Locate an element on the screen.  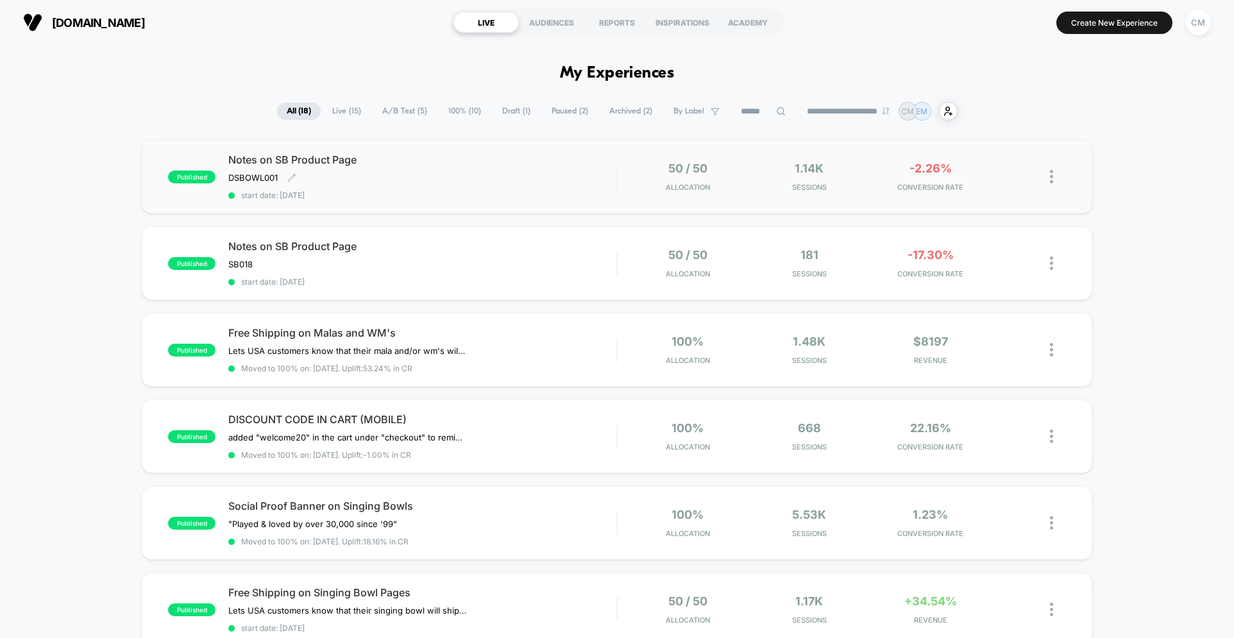
span: SB018 is located at coordinates (241, 264).